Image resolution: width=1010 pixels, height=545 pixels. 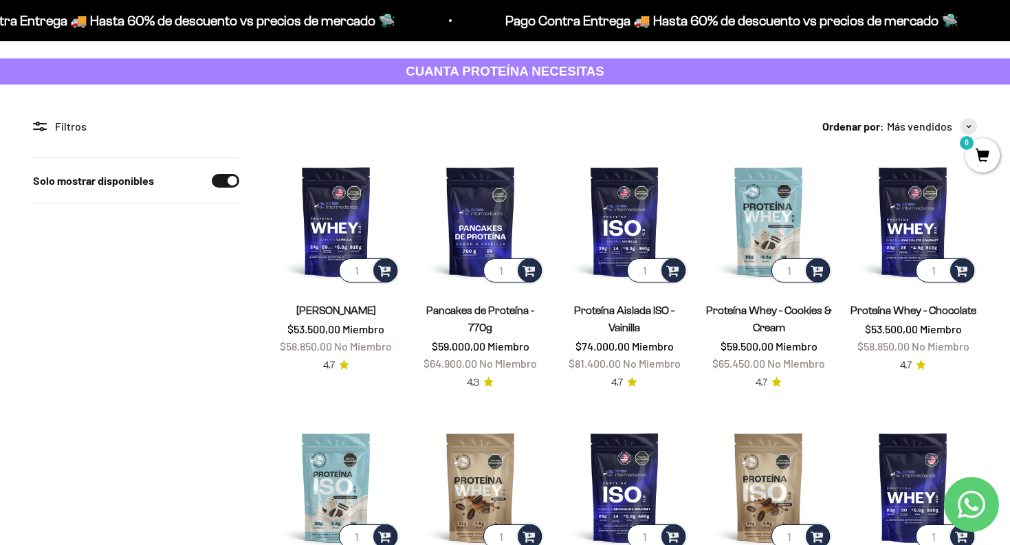 What do you see at coordinates (602, 346) in the screenshot?
I see `span: $74.000,00` at bounding box center [602, 346].